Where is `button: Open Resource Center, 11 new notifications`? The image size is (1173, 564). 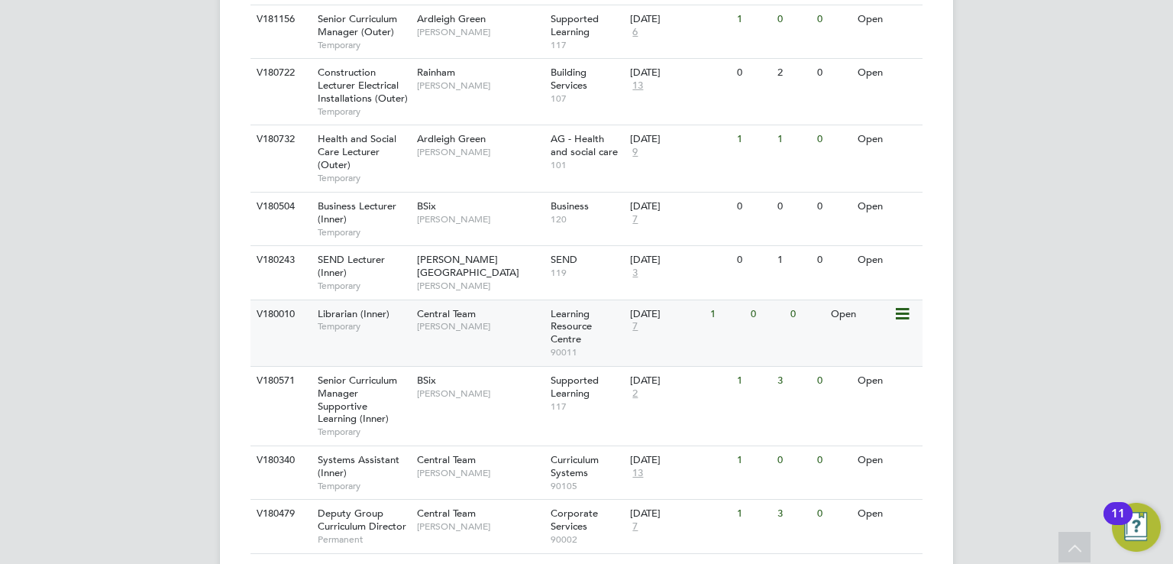
button: Open Resource Center, 11 new notifications is located at coordinates (1137, 527).